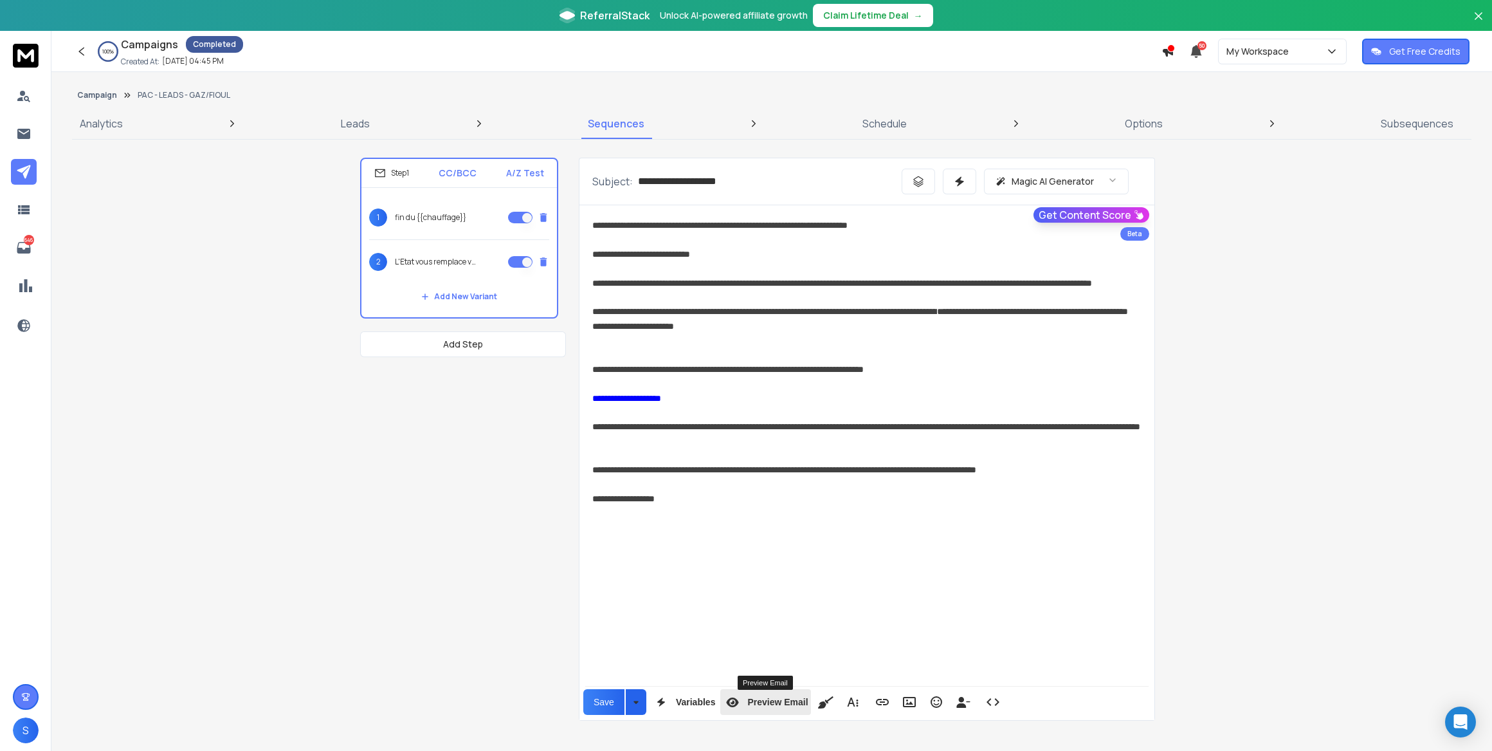 The height and width of the screenshot is (751, 1492). I want to click on button: Close banner, so click(1479, 23).